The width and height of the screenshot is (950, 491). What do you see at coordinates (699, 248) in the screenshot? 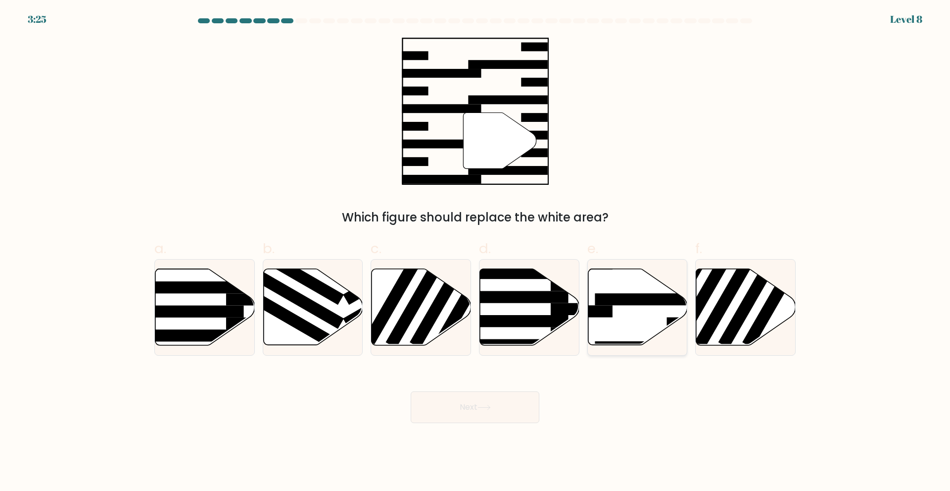
I see `span: f.` at bounding box center [699, 248].